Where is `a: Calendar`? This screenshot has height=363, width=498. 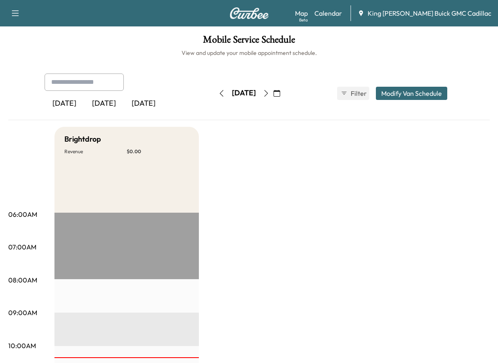 a: Calendar is located at coordinates (328, 13).